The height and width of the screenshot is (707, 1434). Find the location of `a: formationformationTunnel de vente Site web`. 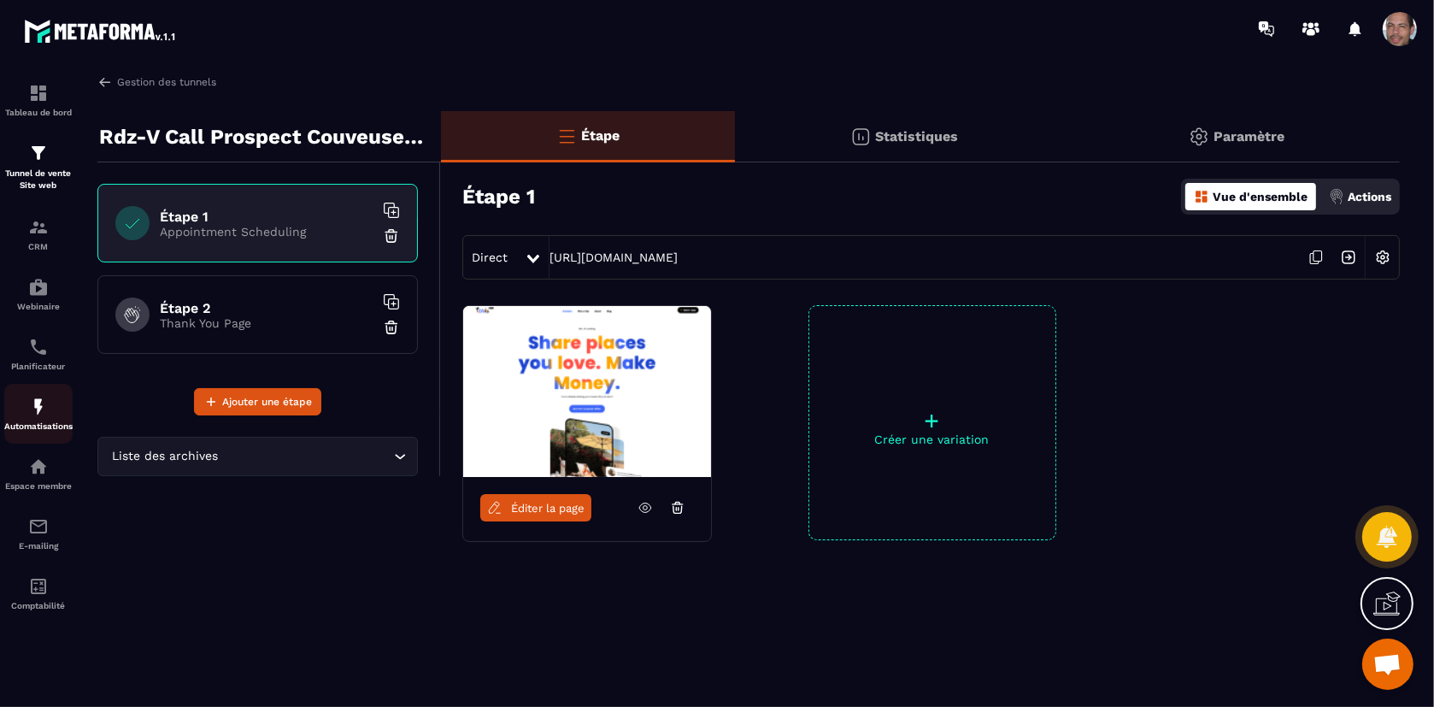

a: formationformationTunnel de vente Site web is located at coordinates (38, 167).